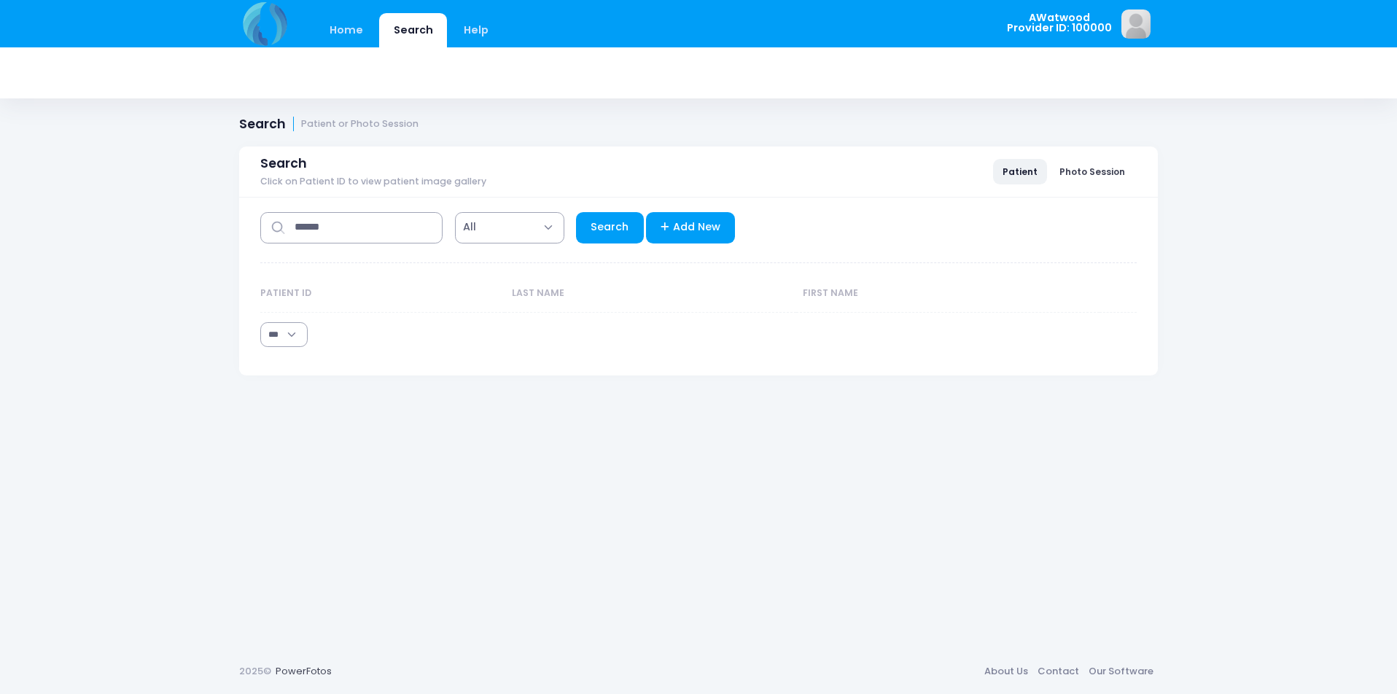  I want to click on th: Last Name, so click(650, 294).